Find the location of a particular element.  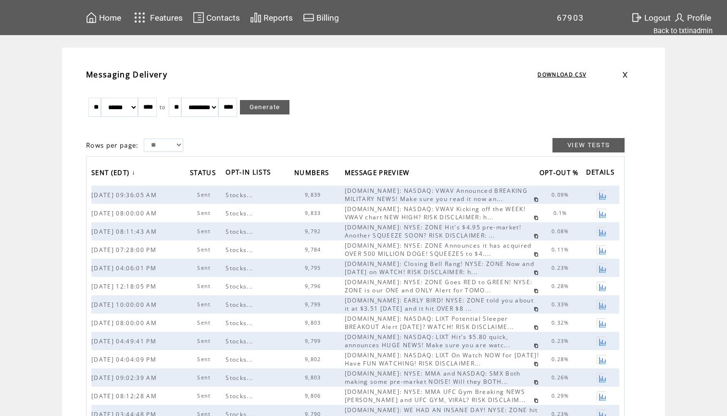

img: chart.svg is located at coordinates (256, 17).